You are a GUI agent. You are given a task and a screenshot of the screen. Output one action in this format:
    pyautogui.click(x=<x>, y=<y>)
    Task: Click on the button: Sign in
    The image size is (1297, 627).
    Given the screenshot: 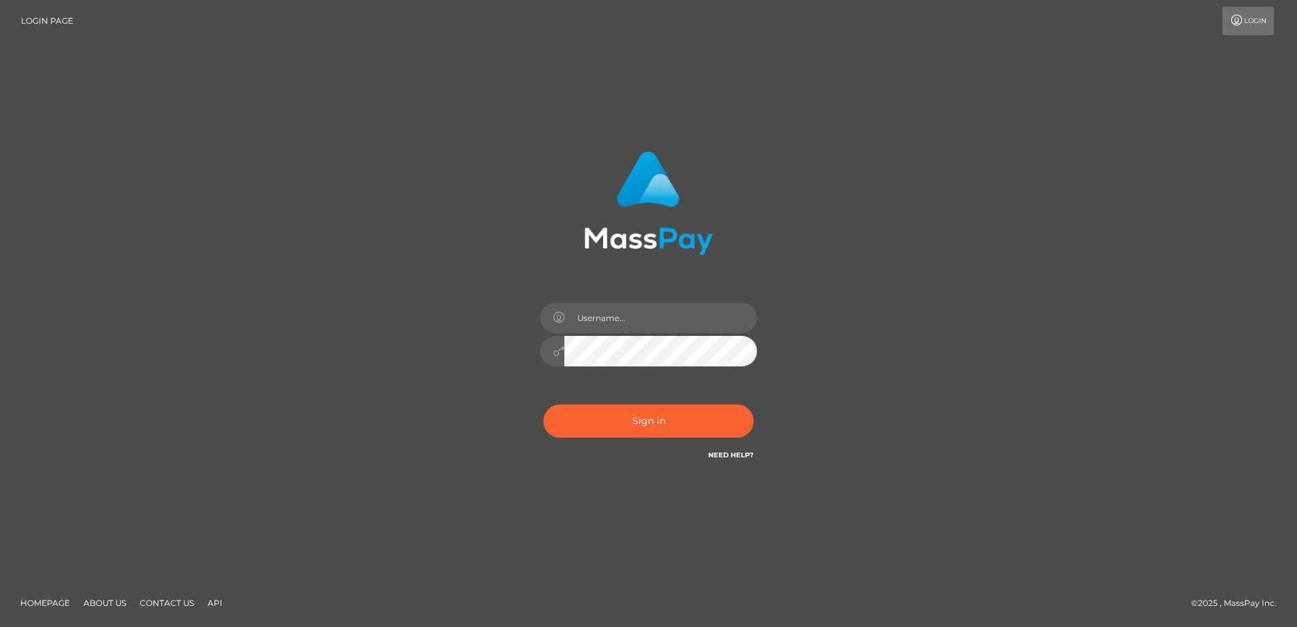 What is the action you would take?
    pyautogui.click(x=648, y=420)
    